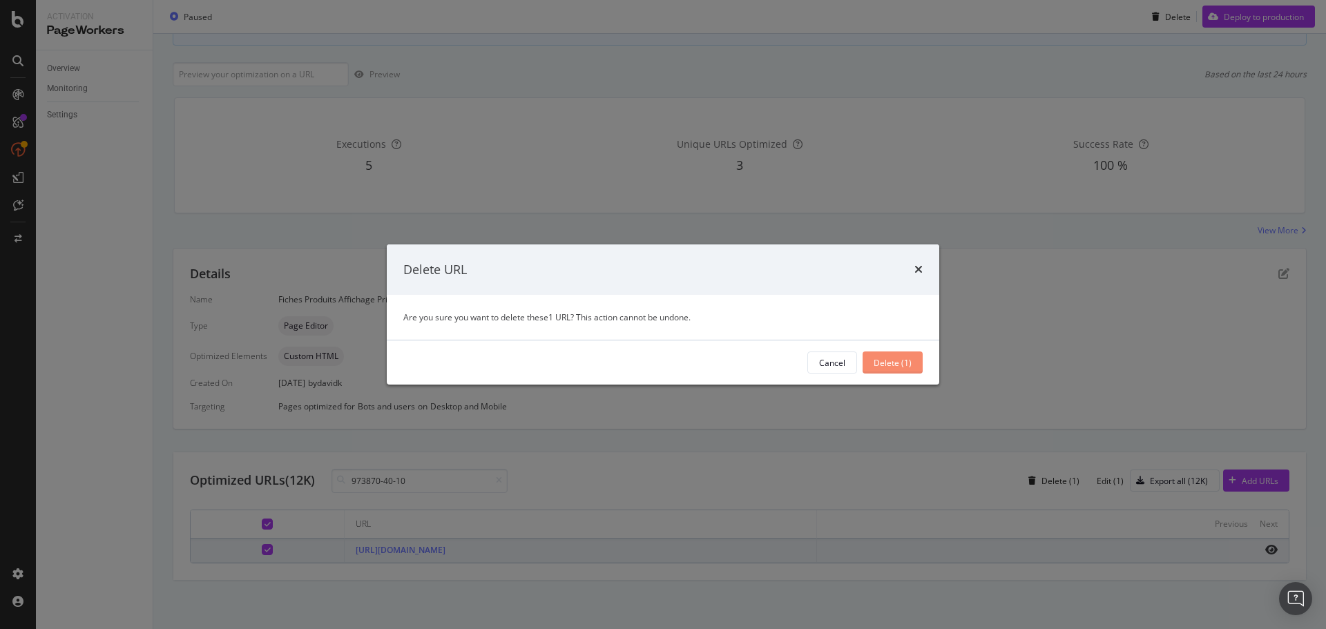 This screenshot has width=1326, height=629. Describe the element at coordinates (832, 363) in the screenshot. I see `div: Cancel` at that location.